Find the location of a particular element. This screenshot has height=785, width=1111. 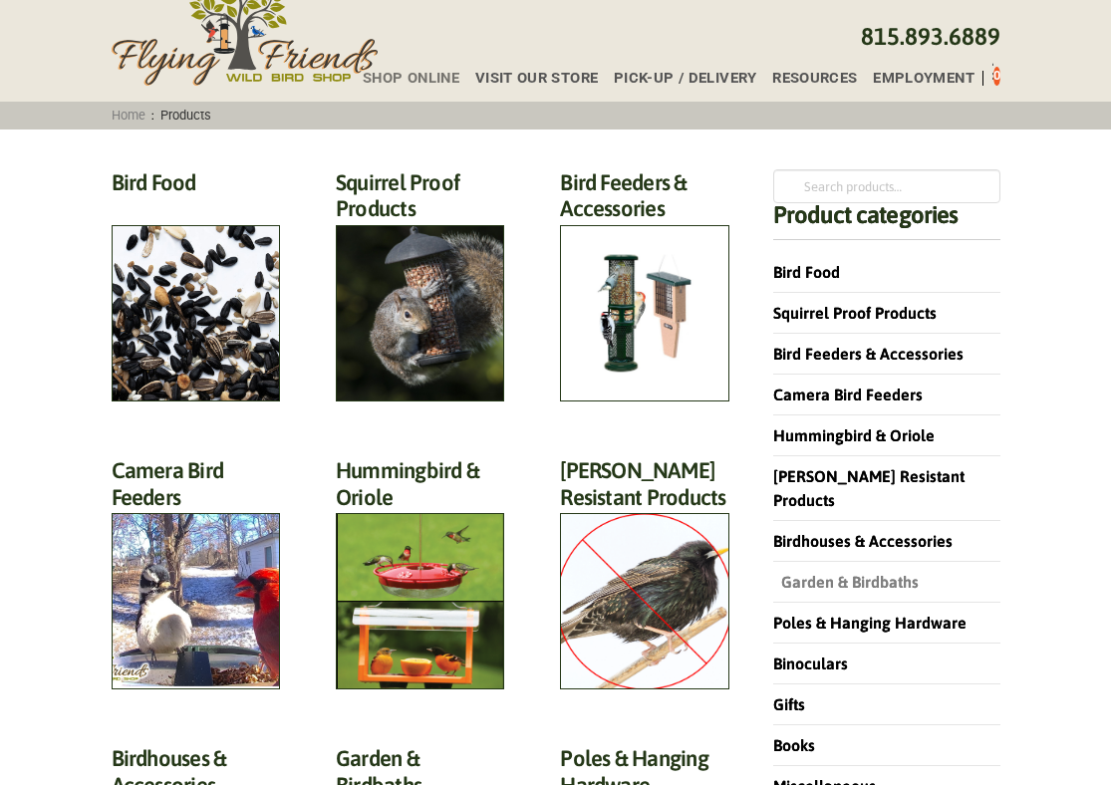

span: Employment is located at coordinates (924, 78).